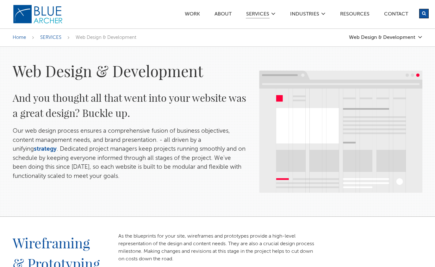 The width and height of the screenshot is (435, 267). What do you see at coordinates (129, 154) in the screenshot?
I see `p: Our web design process ensures a comprehensive fusion of business objectives, content management ...` at bounding box center [129, 154].